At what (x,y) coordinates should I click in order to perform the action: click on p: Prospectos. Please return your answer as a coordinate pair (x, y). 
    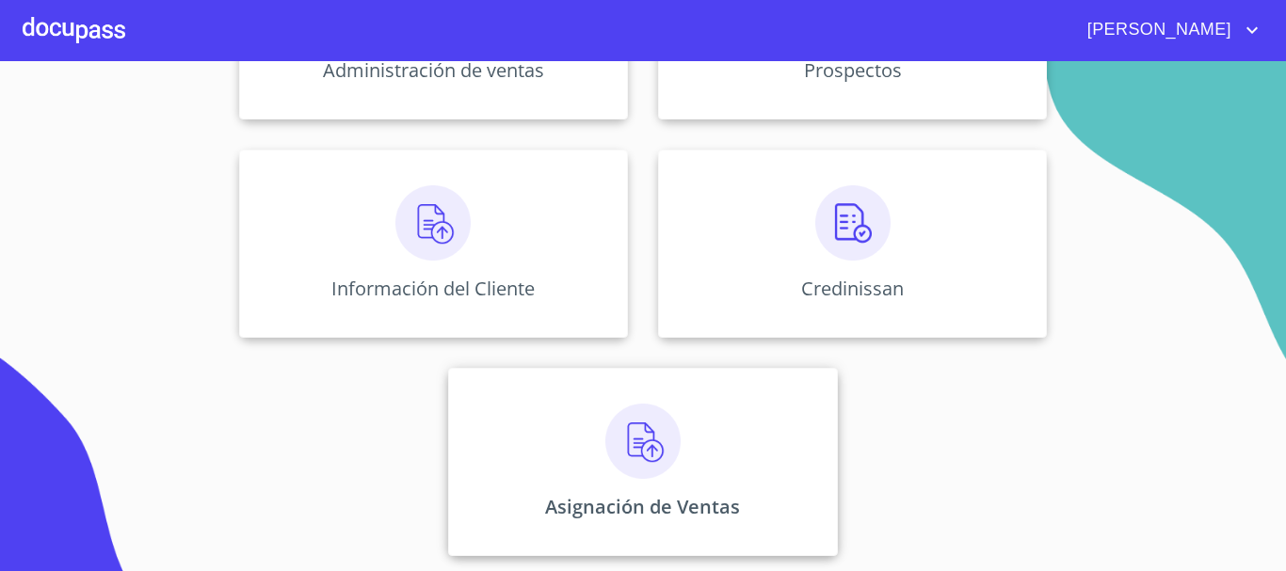
    Looking at the image, I should click on (853, 70).